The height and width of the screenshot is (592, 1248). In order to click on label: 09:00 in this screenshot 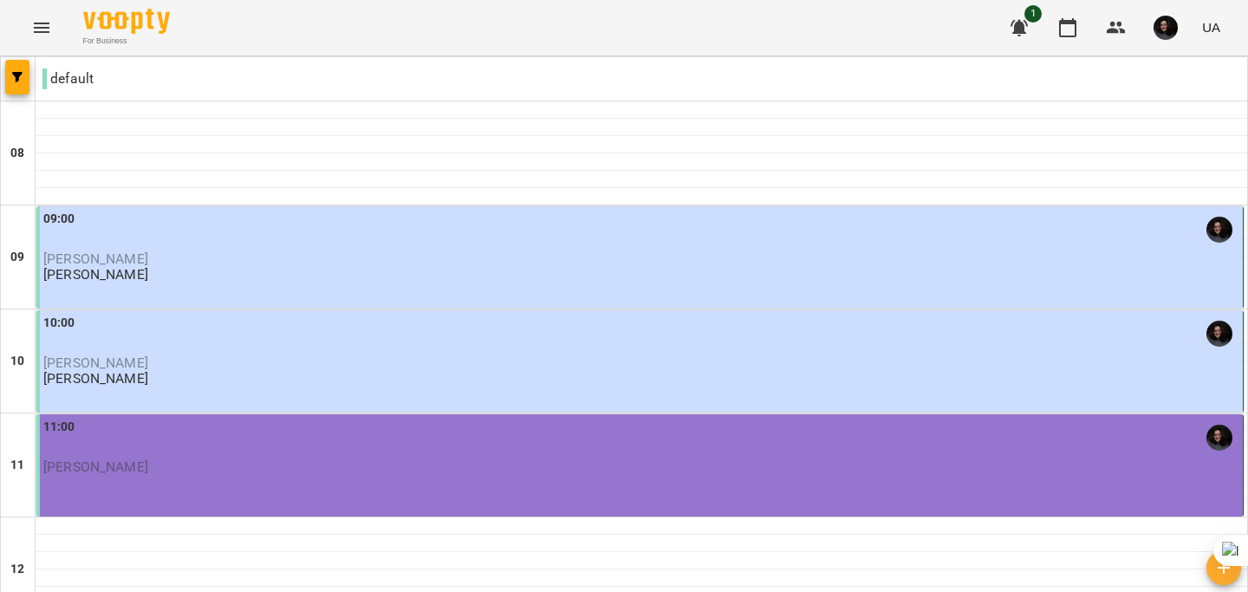, I will do `click(59, 219)`.